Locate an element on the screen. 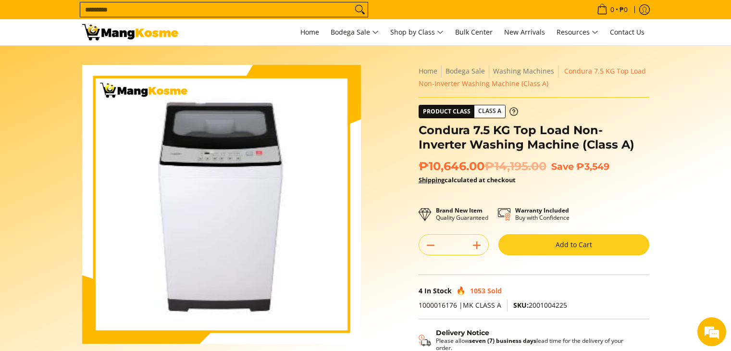 The image size is (731, 351). span: New Arrivals is located at coordinates (524, 32).